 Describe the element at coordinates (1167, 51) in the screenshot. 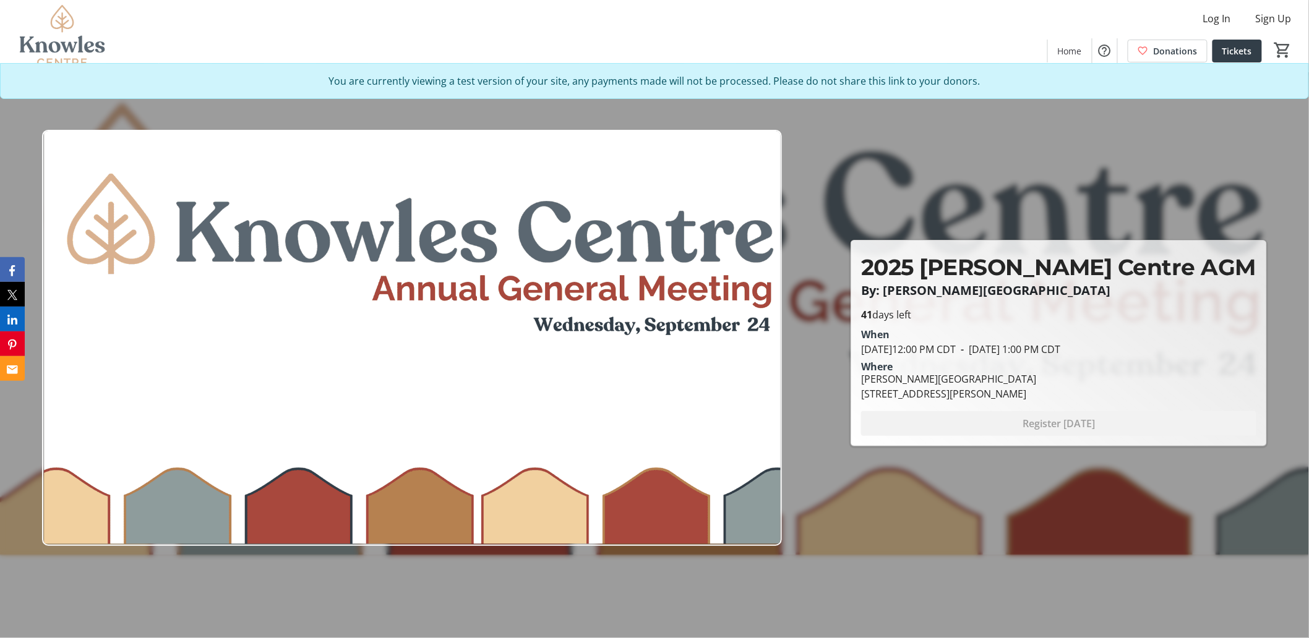

I see `a: Donations` at that location.